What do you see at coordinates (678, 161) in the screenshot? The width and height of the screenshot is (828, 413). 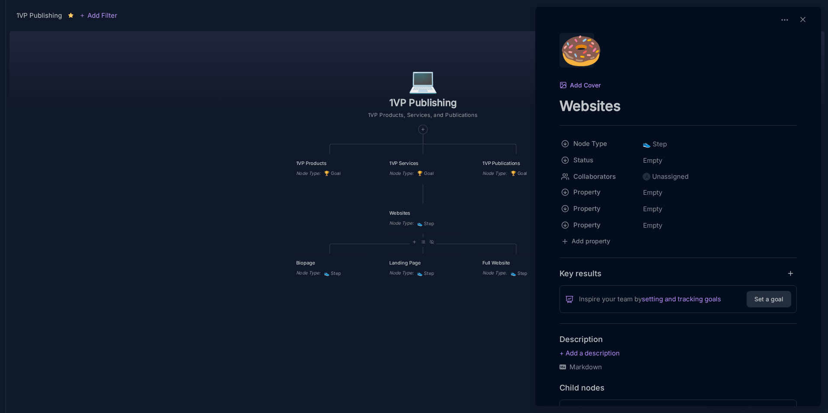 I see `div: StatusEmpty` at bounding box center [678, 161].